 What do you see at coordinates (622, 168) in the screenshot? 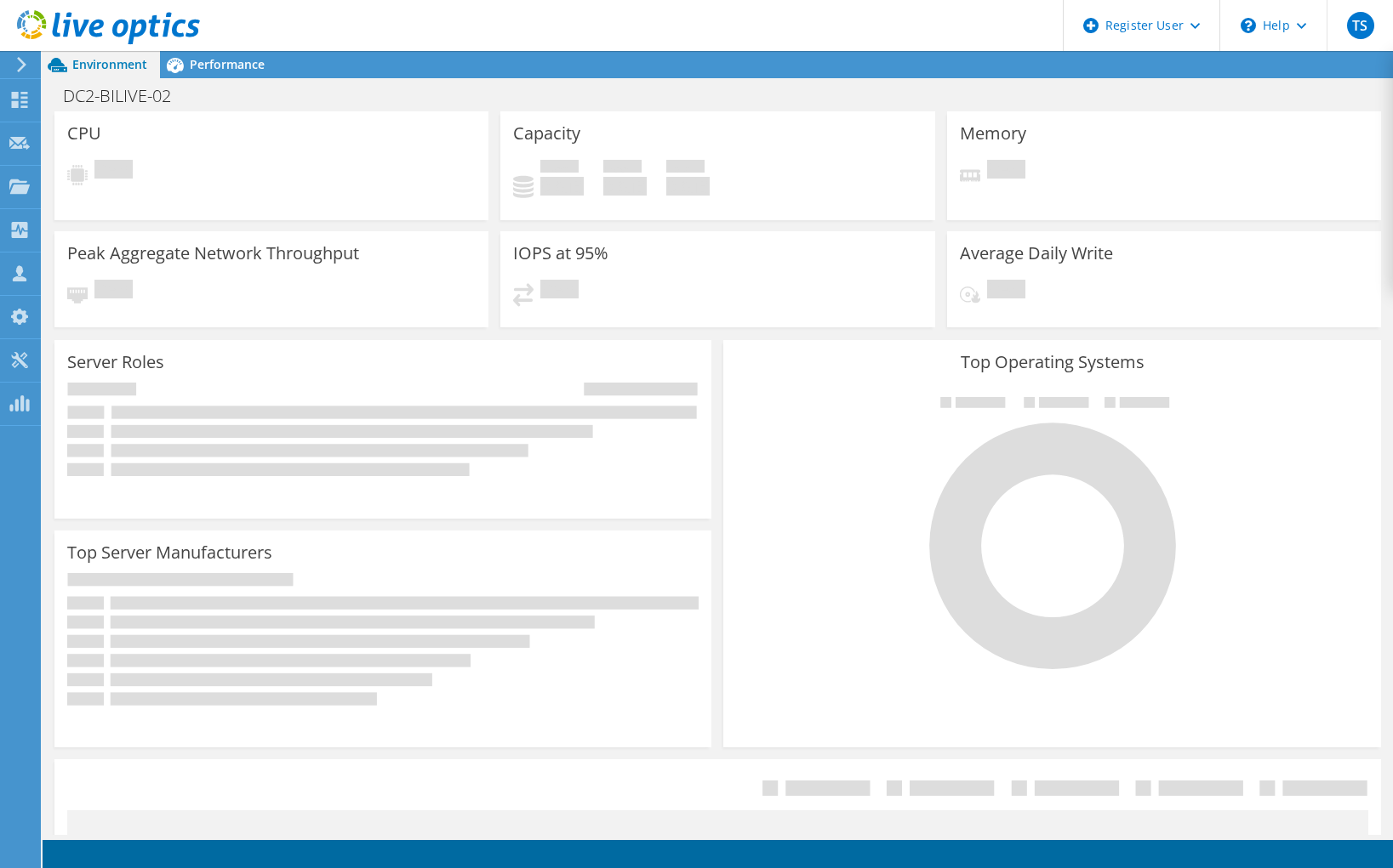
I see `span: Free` at bounding box center [622, 168].